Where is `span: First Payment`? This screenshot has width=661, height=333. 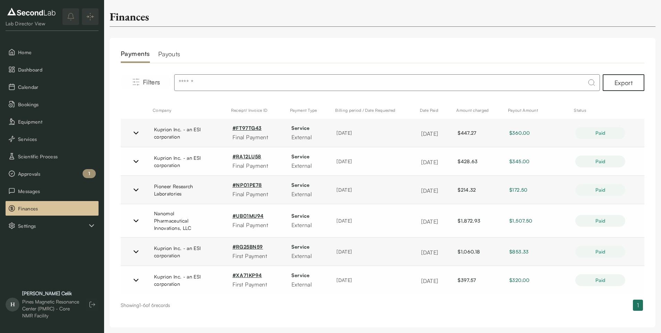 span: First Payment is located at coordinates (250, 256).